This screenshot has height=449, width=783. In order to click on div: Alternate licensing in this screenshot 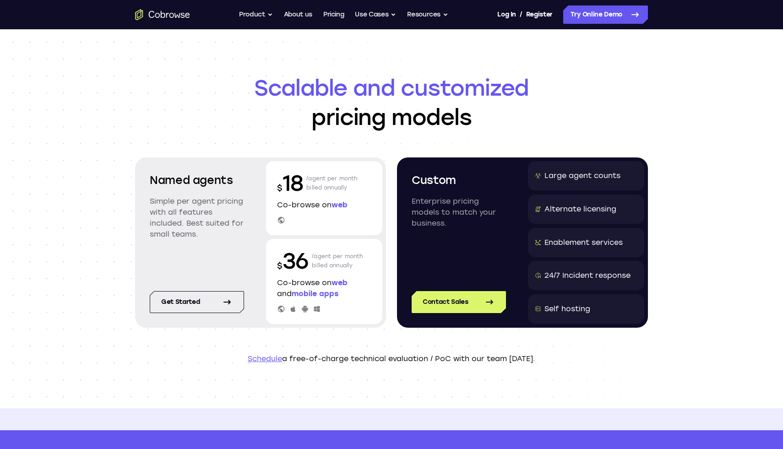, I will do `click(580, 209)`.